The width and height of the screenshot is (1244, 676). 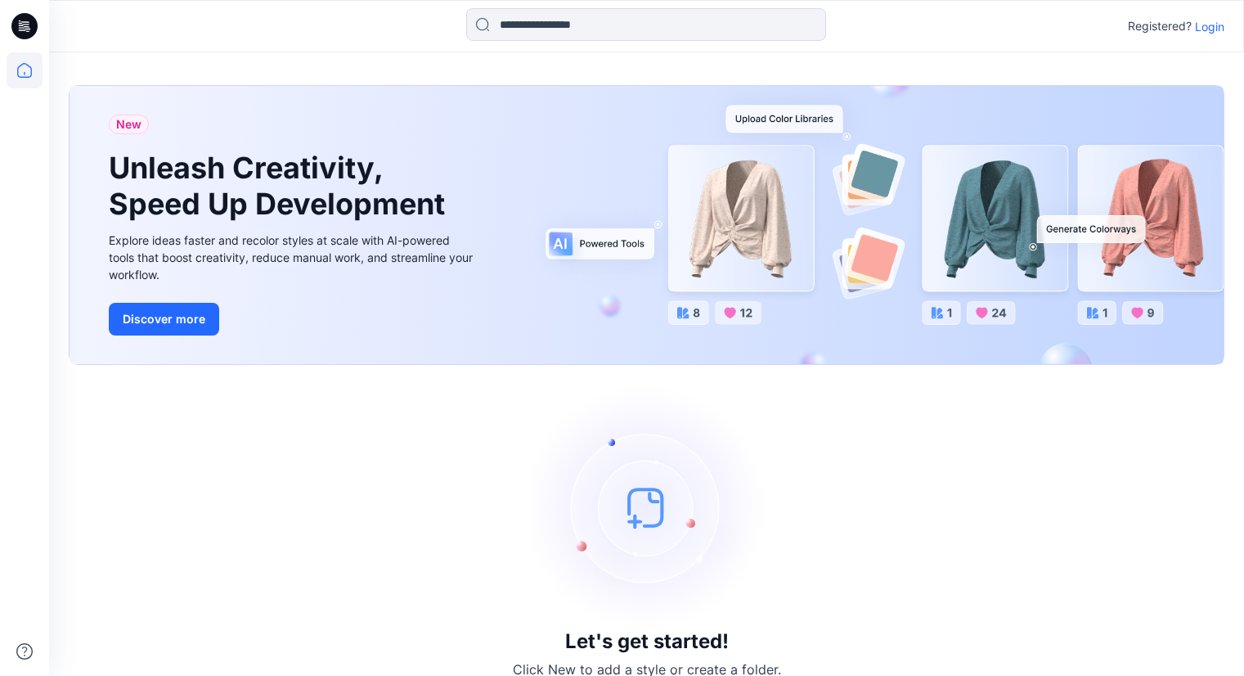 I want to click on span: New, so click(x=128, y=124).